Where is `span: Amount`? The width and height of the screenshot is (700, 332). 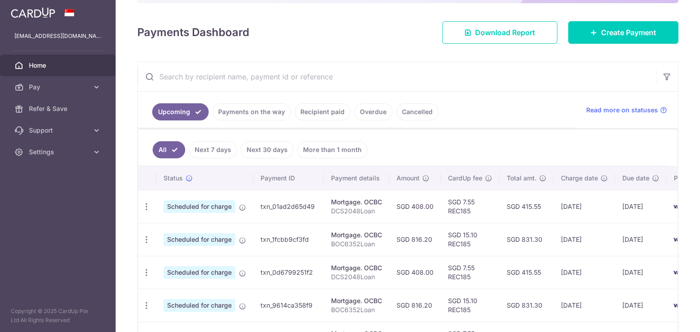
span: Amount is located at coordinates (408, 178).